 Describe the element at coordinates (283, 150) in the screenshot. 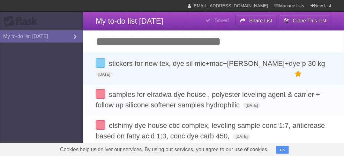

I see `button: OK` at that location.